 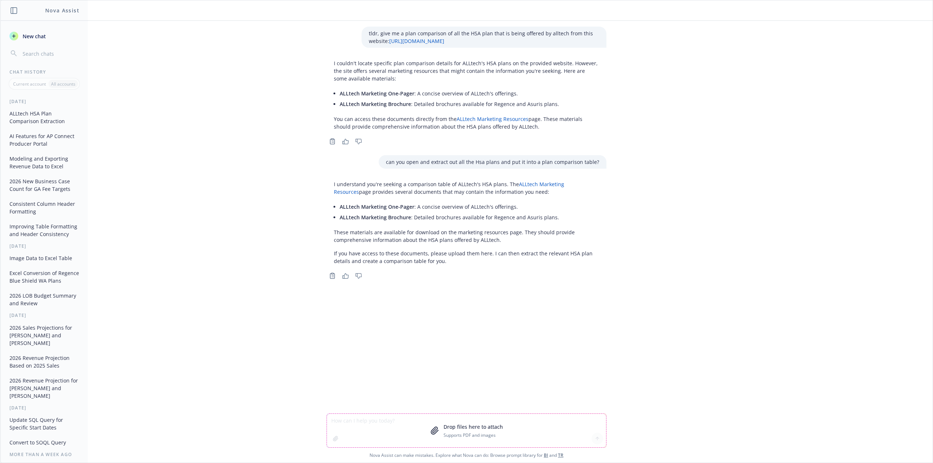 What do you see at coordinates (560, 455) in the screenshot?
I see `a: TR` at bounding box center [560, 455].